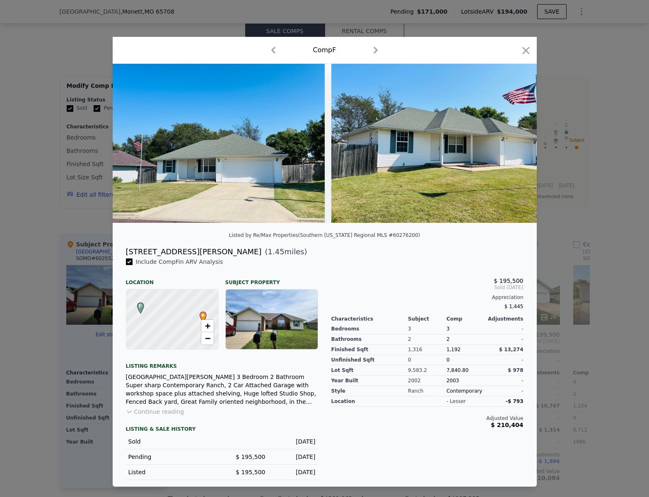 Image resolution: width=649 pixels, height=497 pixels. Describe the element at coordinates (427, 381) in the screenshot. I see `div: 2002` at that location.